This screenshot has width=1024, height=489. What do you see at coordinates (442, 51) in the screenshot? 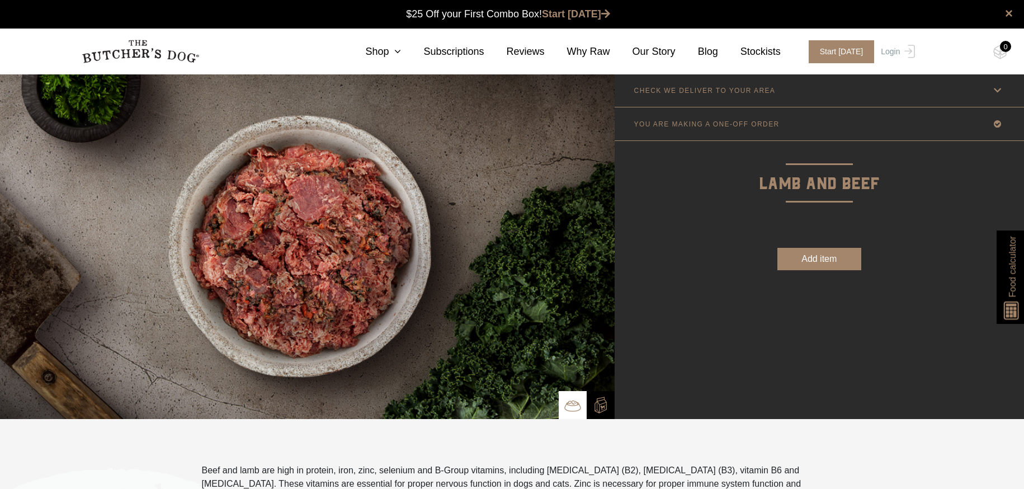
I see `a: Subscriptions` at bounding box center [442, 51].